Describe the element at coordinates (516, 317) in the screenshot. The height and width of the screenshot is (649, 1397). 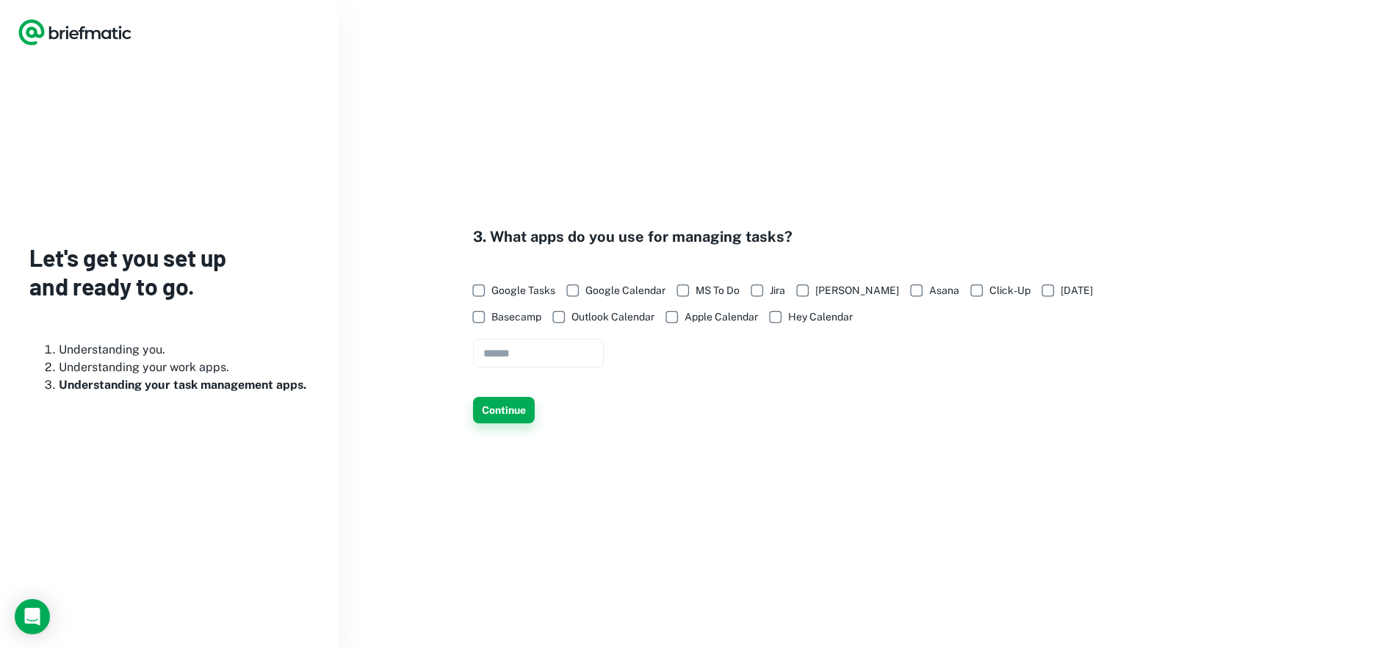
I see `span: Basecamp` at that location.